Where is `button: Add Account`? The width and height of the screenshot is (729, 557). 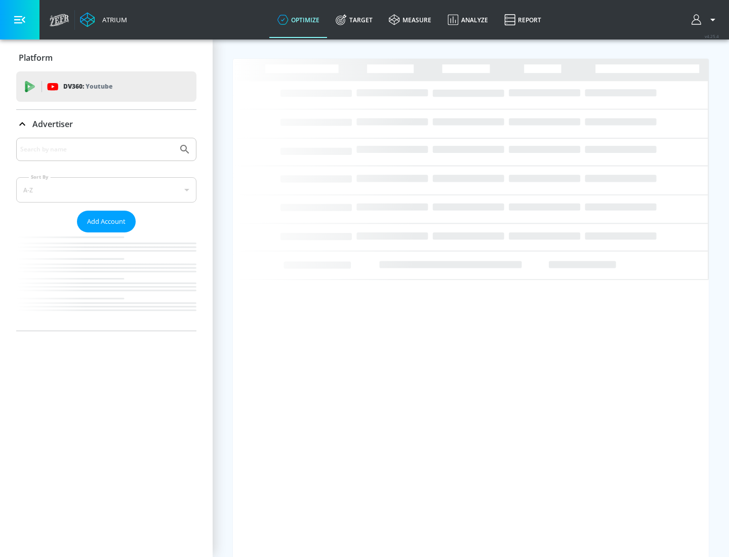 button: Add Account is located at coordinates (106, 221).